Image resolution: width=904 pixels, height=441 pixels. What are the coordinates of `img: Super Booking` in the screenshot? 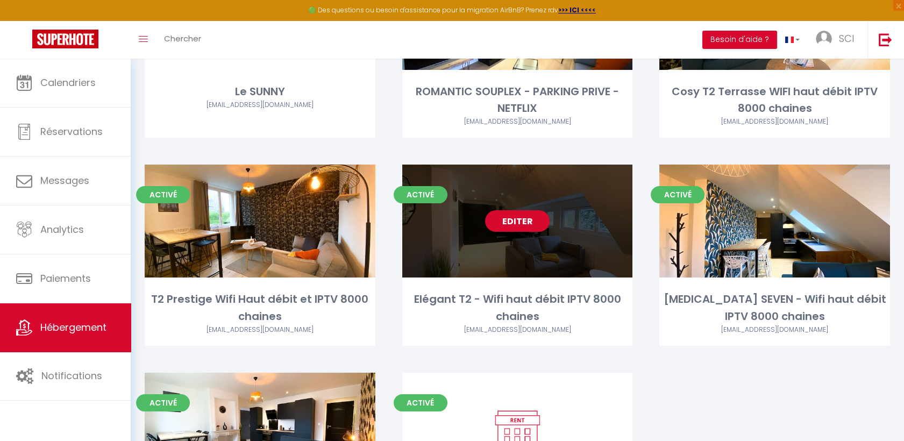 It's located at (65, 39).